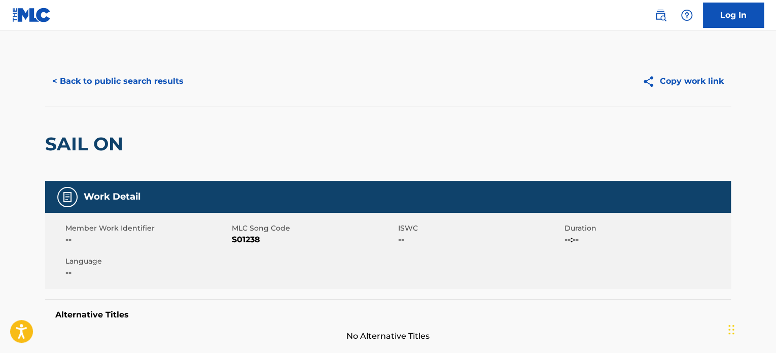 This screenshot has width=776, height=353. Describe the element at coordinates (147, 228) in the screenshot. I see `span: Member Work Identifier` at that location.